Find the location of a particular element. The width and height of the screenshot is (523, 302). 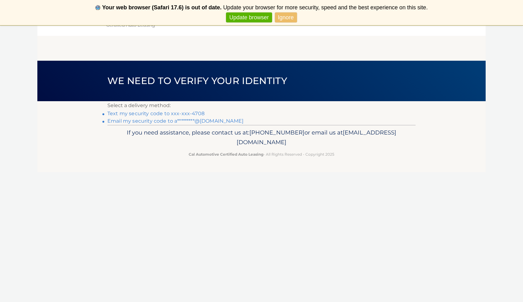

strong: Cal Automotive Certified Auto Leasing is located at coordinates (226, 154).